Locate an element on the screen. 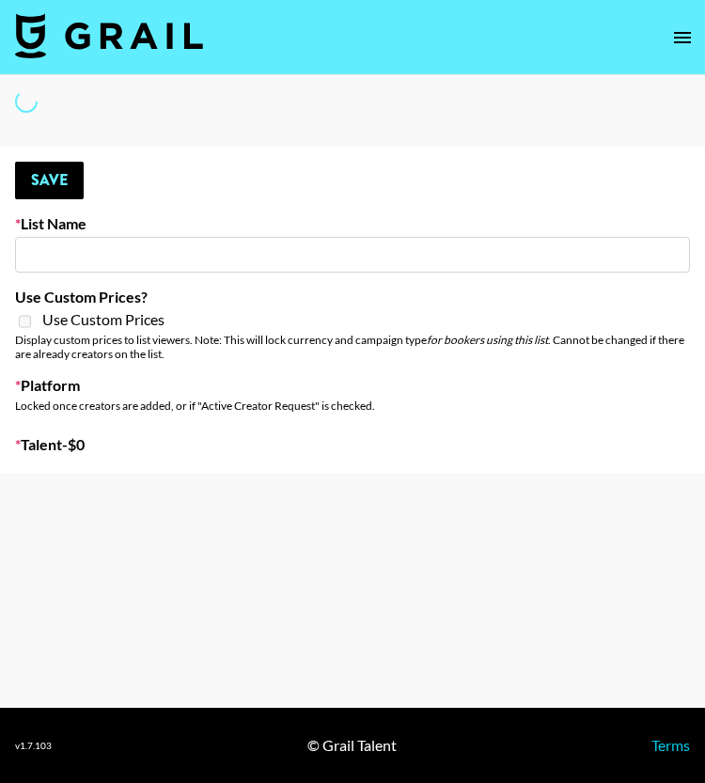 The height and width of the screenshot is (783, 705). div: Display custom prices to list viewers. Note: This will lock currency and campaign type . Cannot b... is located at coordinates (353, 347).